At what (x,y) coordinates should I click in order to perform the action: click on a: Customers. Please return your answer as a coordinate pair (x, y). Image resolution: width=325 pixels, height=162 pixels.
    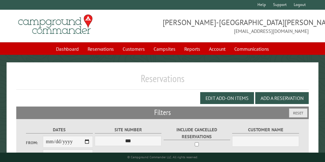
    Looking at the image, I should click on (134, 49).